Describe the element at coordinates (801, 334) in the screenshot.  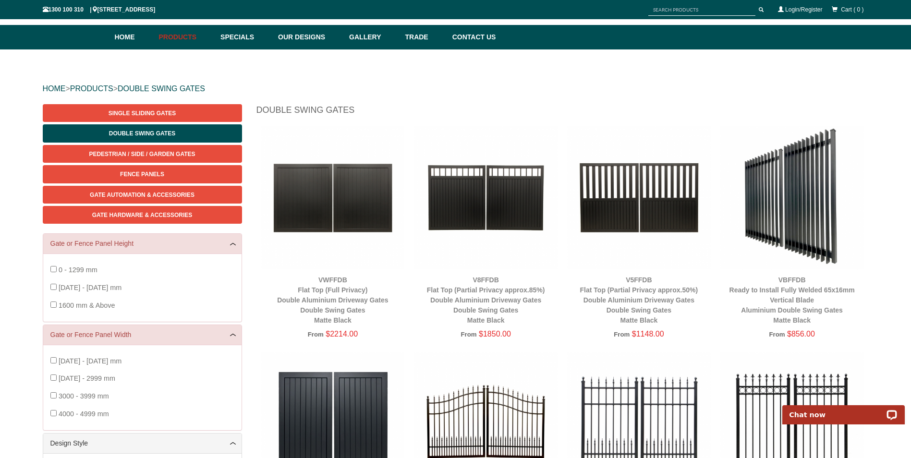
I see `span: $856.00` at that location.